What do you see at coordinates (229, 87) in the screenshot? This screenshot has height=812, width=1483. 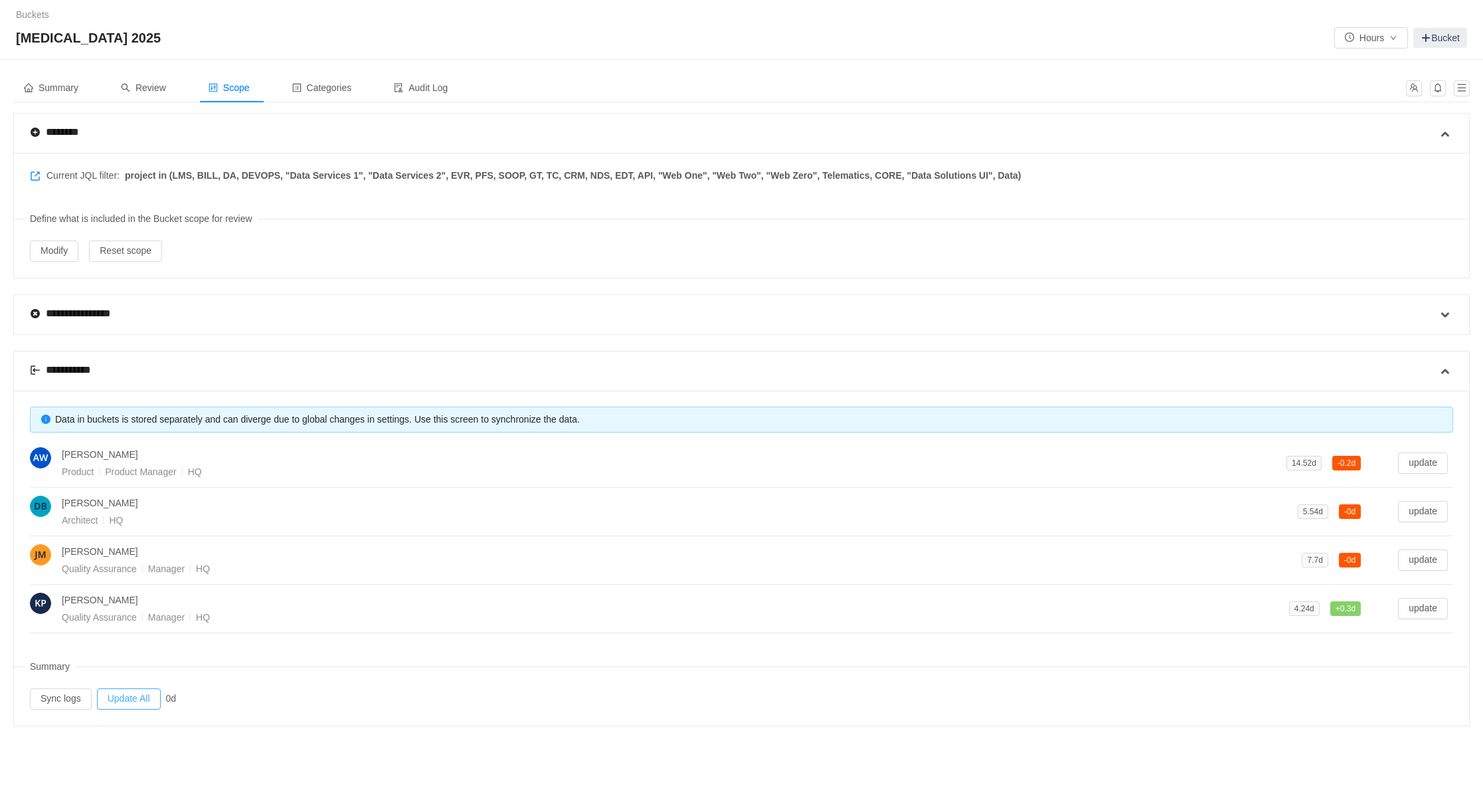 I see `span: Scope` at bounding box center [229, 87].